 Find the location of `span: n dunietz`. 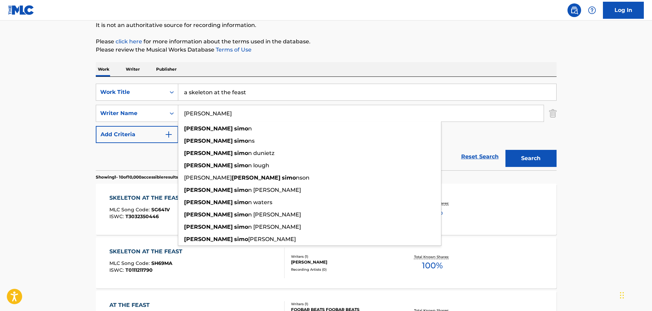

span: n dunietz is located at coordinates (261, 153).